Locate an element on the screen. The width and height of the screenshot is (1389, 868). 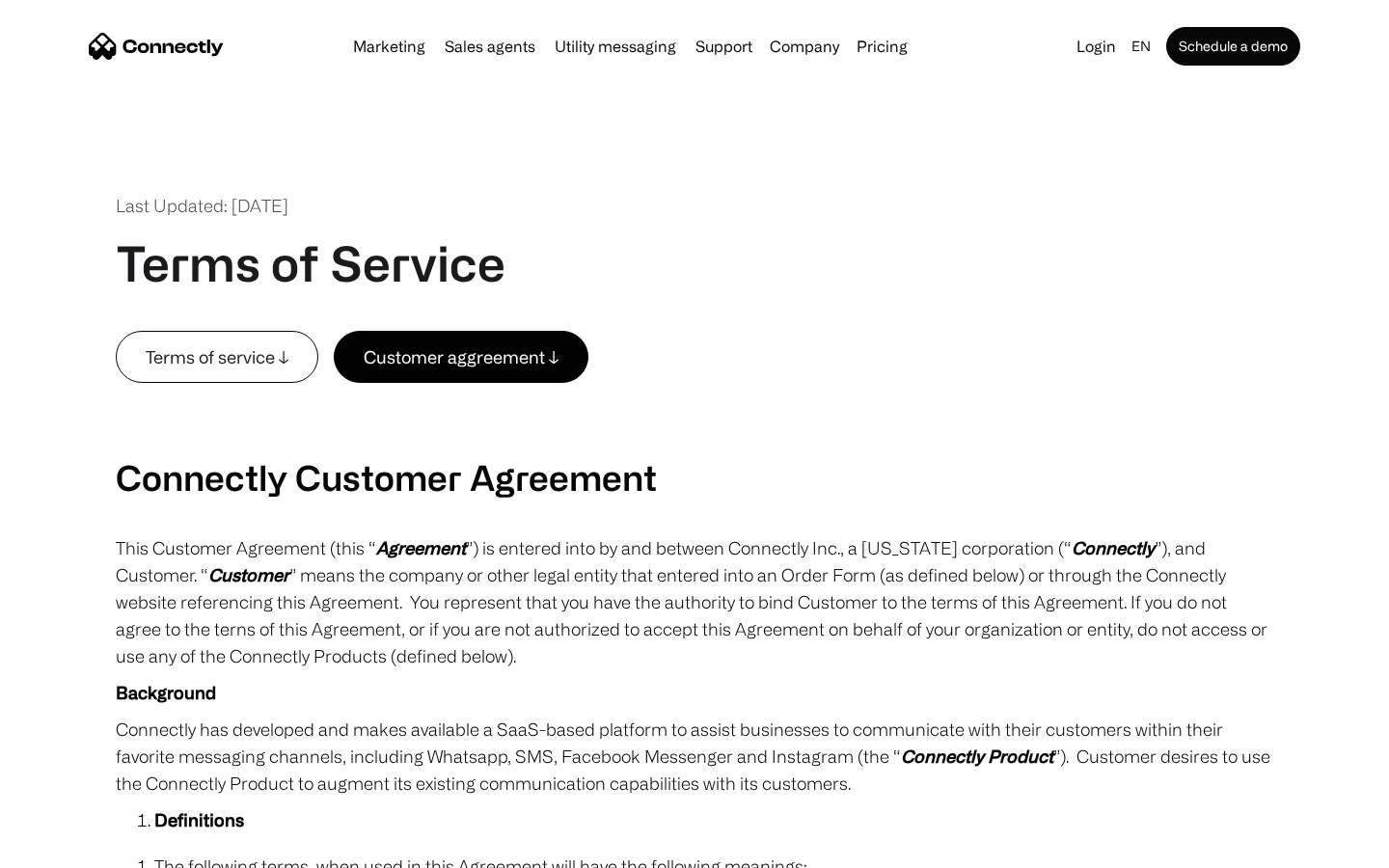
div: Company is located at coordinates (804, 47).